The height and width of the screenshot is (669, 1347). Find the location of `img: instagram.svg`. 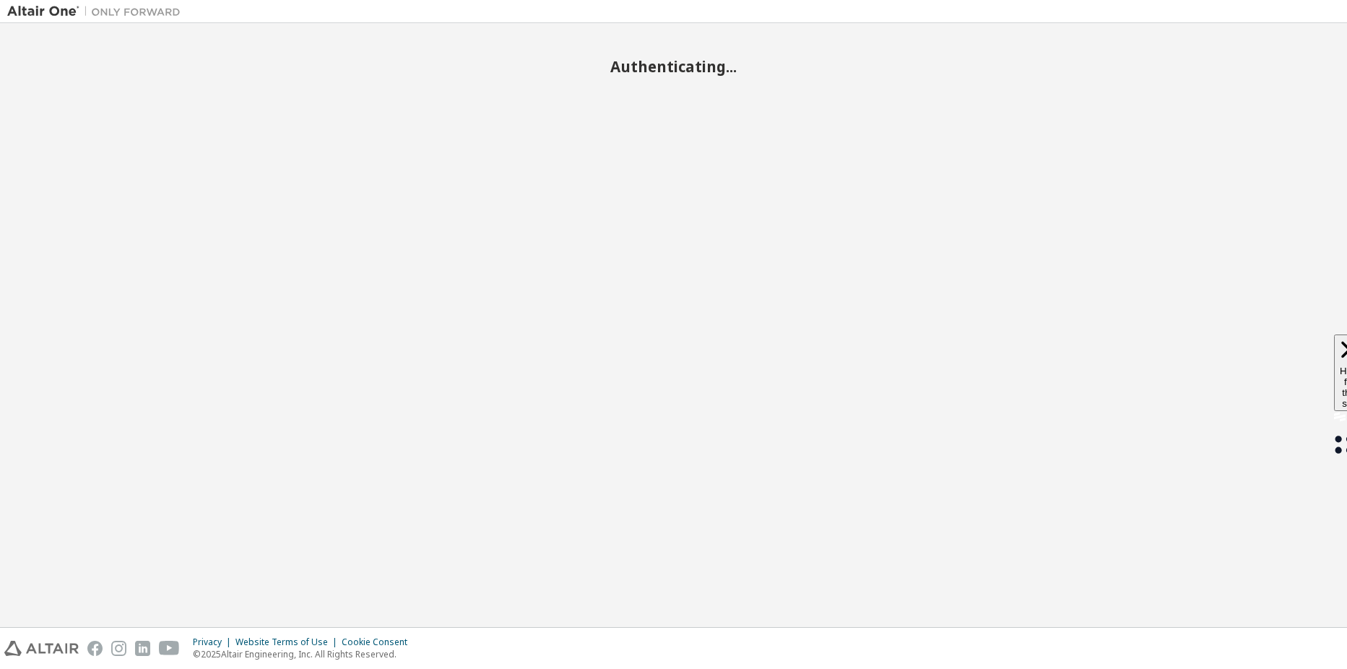

img: instagram.svg is located at coordinates (118, 648).